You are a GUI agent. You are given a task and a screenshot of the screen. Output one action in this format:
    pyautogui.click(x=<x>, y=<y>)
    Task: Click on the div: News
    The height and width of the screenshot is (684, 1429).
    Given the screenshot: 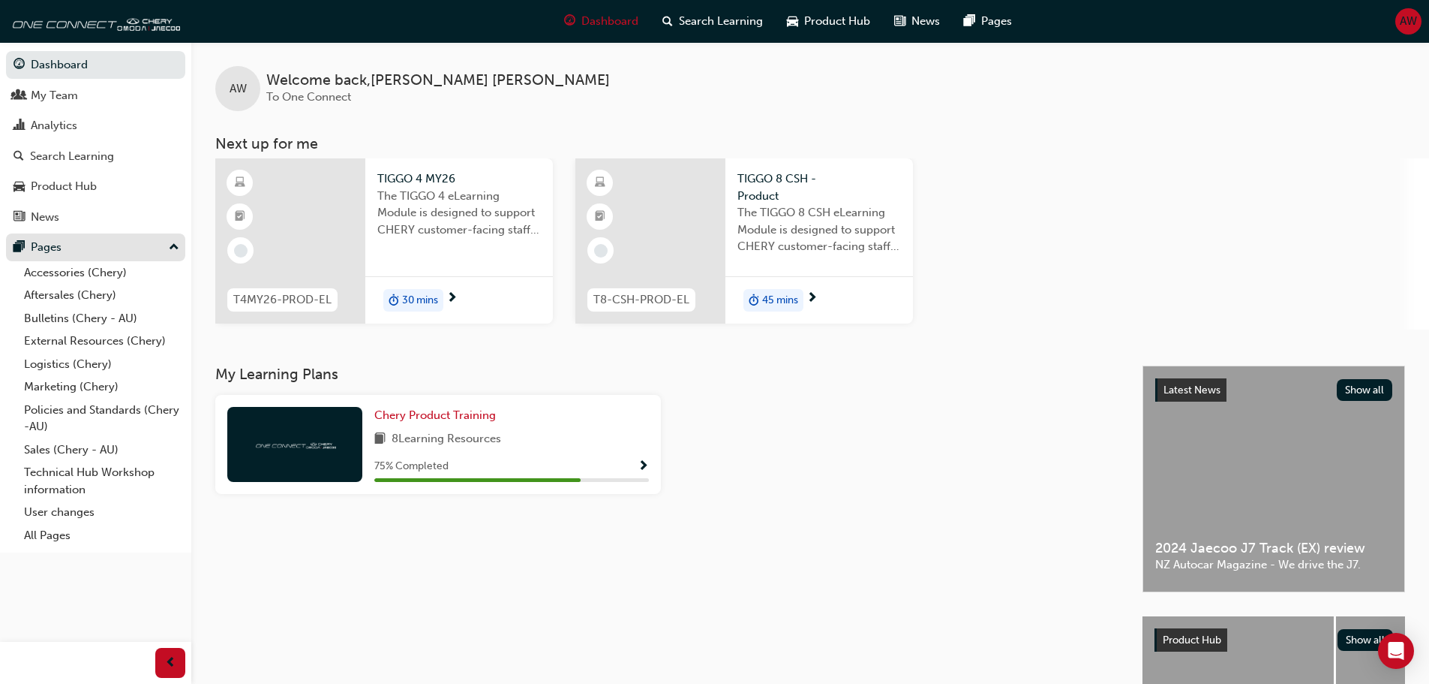 What is the action you would take?
    pyautogui.click(x=45, y=217)
    